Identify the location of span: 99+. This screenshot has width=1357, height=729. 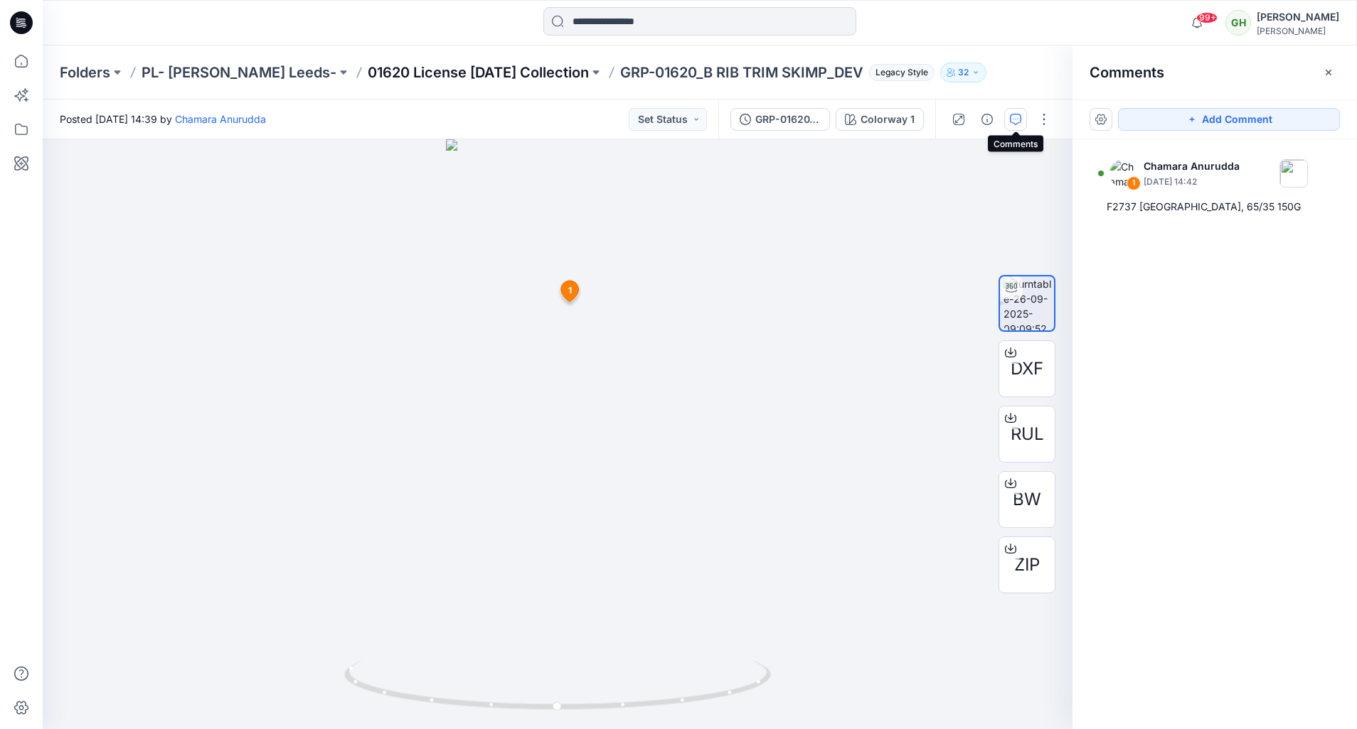
(1207, 18).